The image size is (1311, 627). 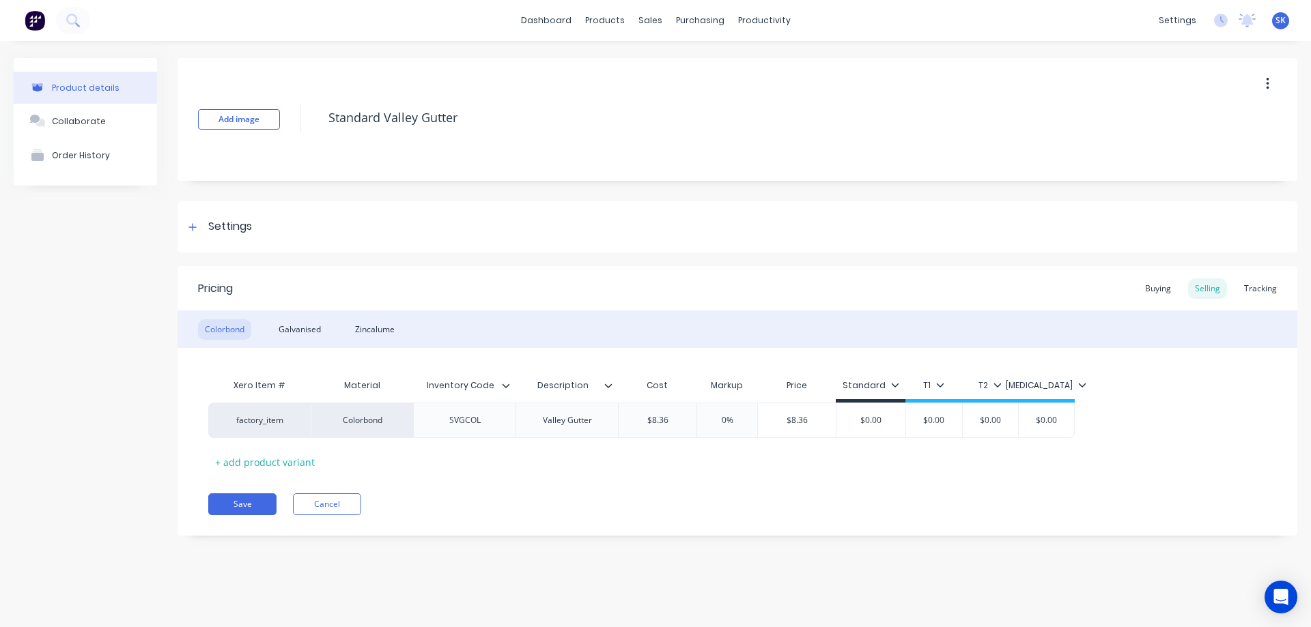 What do you see at coordinates (1158, 289) in the screenshot?
I see `div: Buying` at bounding box center [1158, 289].